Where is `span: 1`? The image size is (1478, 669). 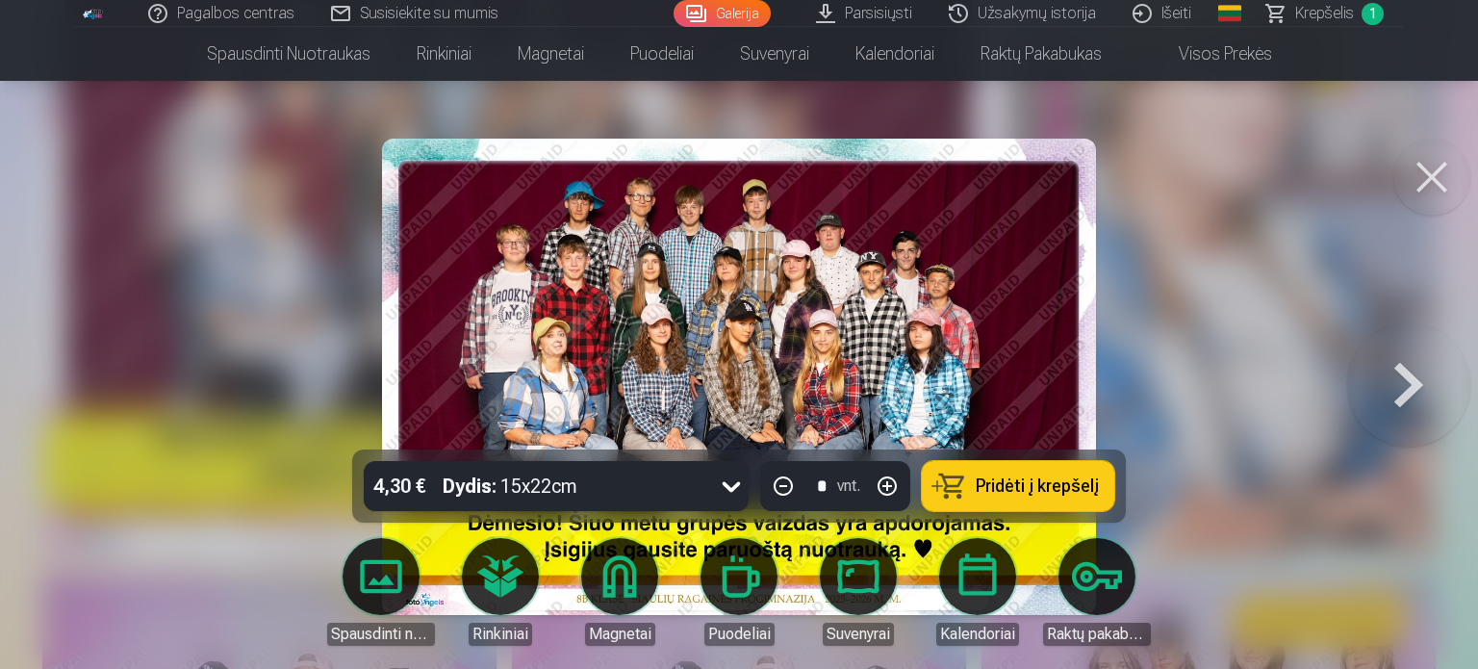 span: 1 is located at coordinates (1372, 13).